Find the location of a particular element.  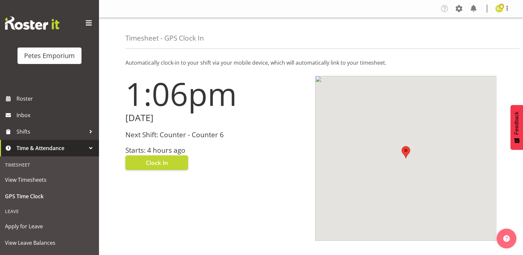

span: View Timesheets is located at coordinates (49, 180).